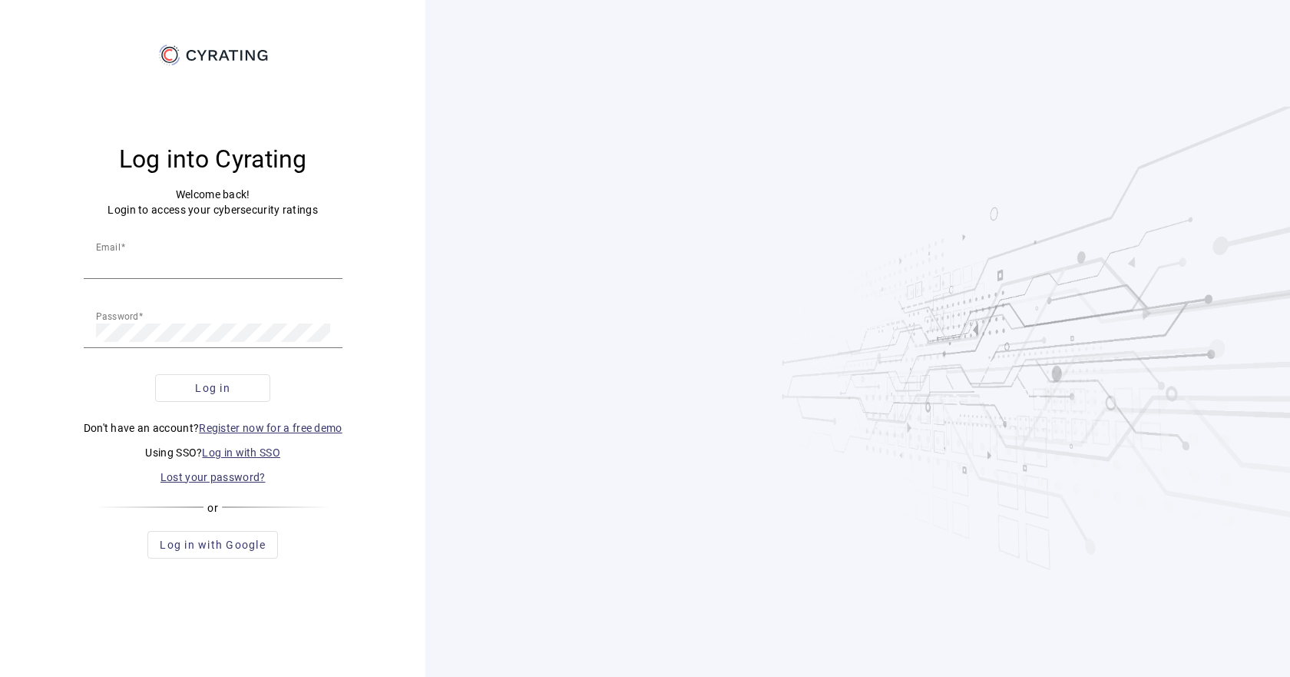 Image resolution: width=1290 pixels, height=677 pixels. What do you see at coordinates (213, 477) in the screenshot?
I see `a: Lost your password?` at bounding box center [213, 477].